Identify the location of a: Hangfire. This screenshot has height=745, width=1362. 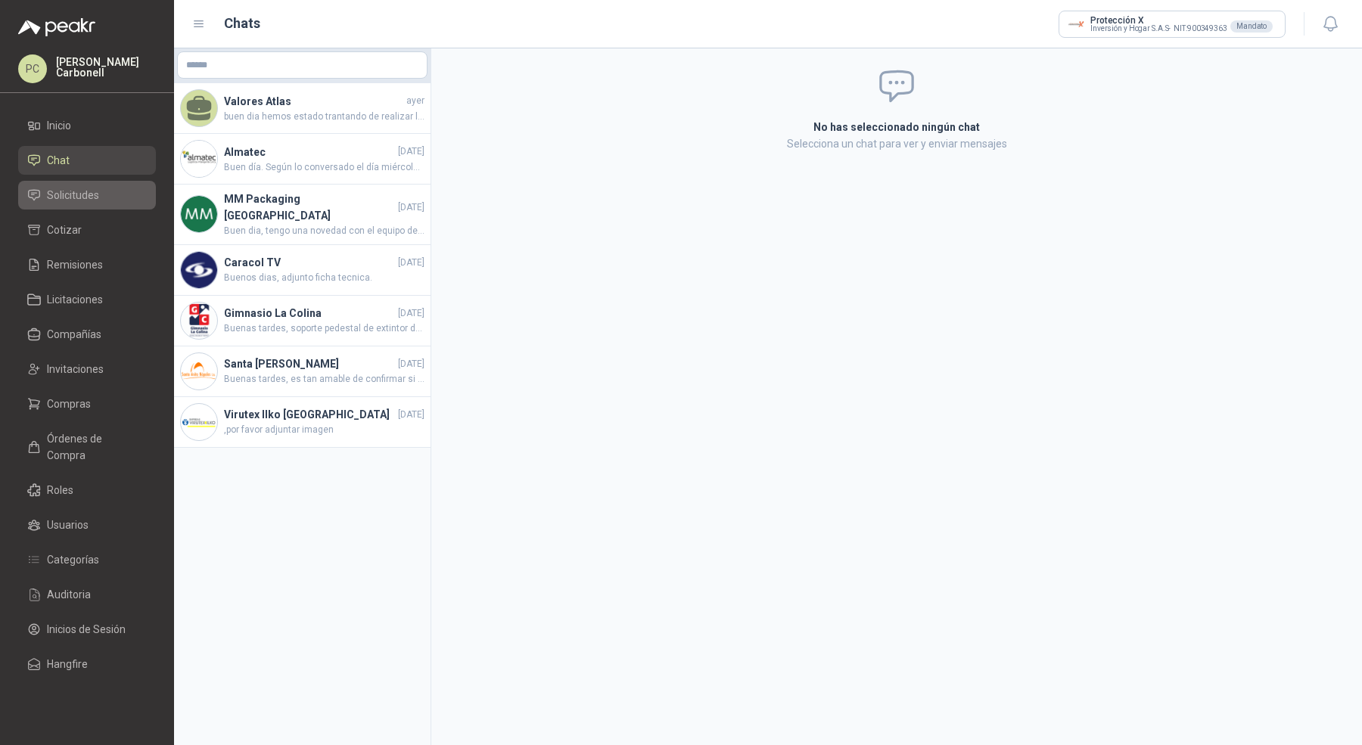
(87, 664).